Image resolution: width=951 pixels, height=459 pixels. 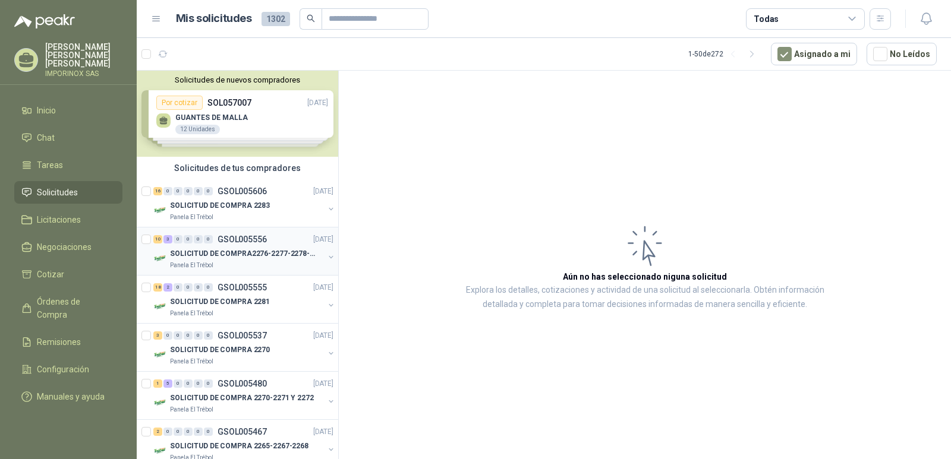 What do you see at coordinates (311, 18) in the screenshot?
I see `span: search` at bounding box center [311, 18].